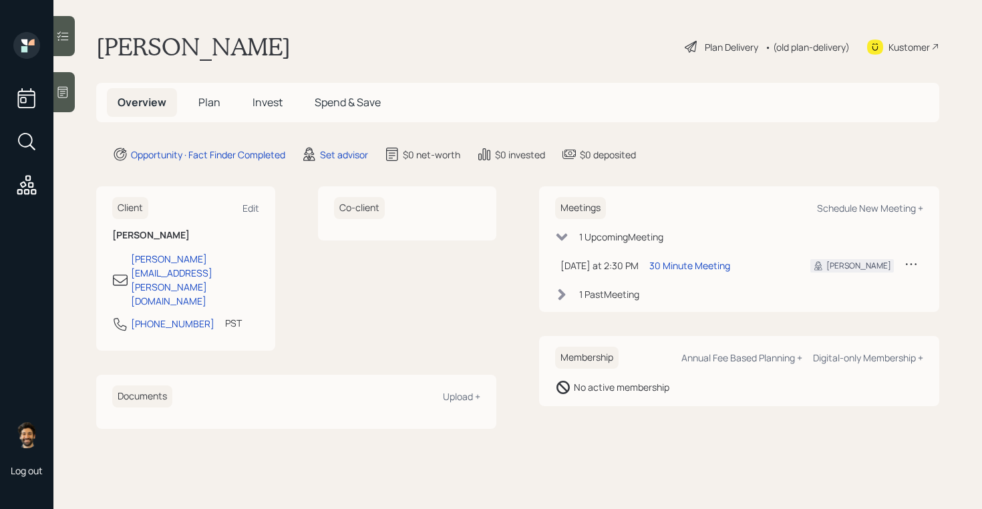 This screenshot has width=982, height=509. I want to click on h6: Co-client, so click(360, 208).